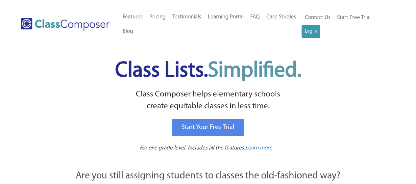  What do you see at coordinates (259, 148) in the screenshot?
I see `a: Learn more.` at bounding box center [259, 148].